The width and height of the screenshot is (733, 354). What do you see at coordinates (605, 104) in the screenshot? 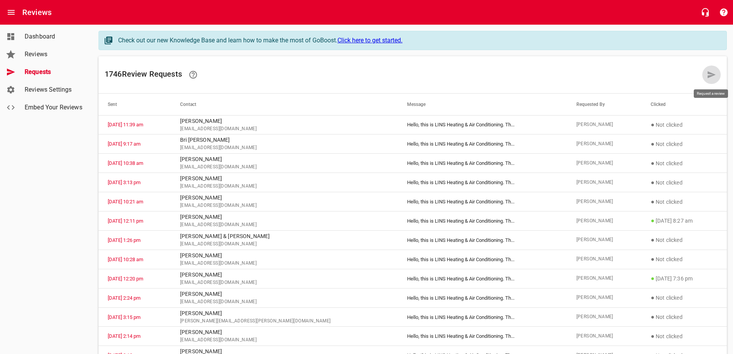
I see `th: Requested By` at bounding box center [605, 104].